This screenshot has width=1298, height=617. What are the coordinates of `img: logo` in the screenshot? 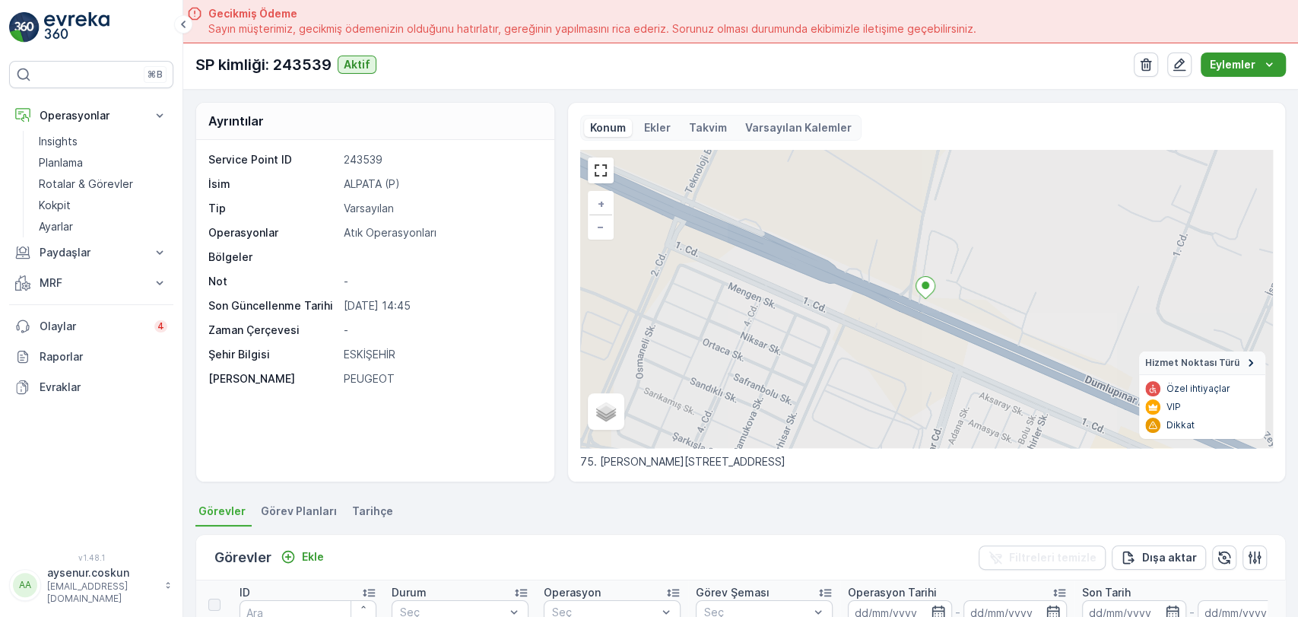 It's located at (24, 27).